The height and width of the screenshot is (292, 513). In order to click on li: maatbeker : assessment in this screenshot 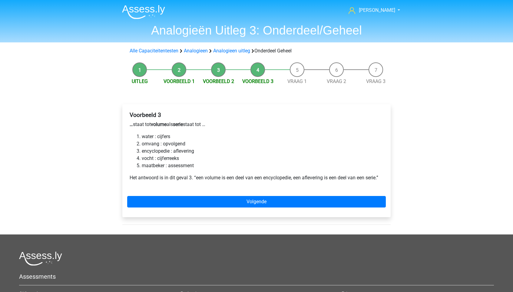, I will do `click(263, 166)`.